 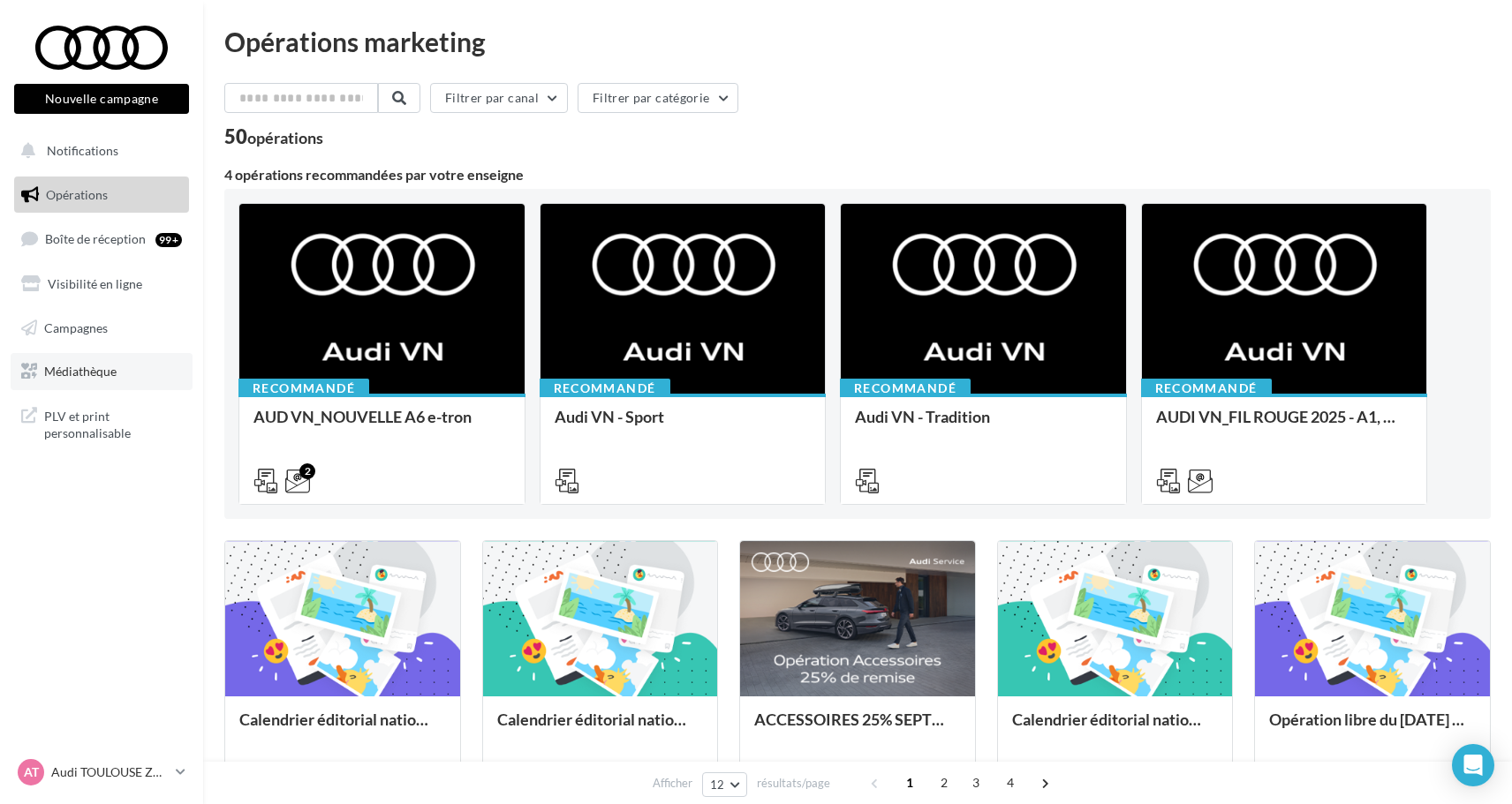 I want to click on div: AUD VN_NOUVELLE A6 e-tron, so click(x=382, y=425).